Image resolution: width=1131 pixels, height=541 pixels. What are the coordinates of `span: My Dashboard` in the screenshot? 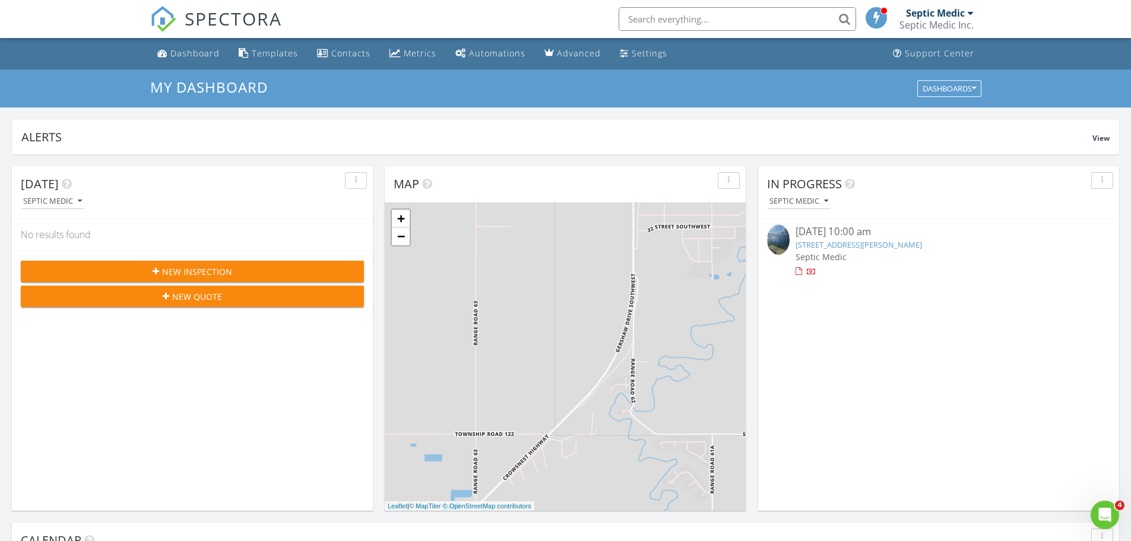 It's located at (209, 87).